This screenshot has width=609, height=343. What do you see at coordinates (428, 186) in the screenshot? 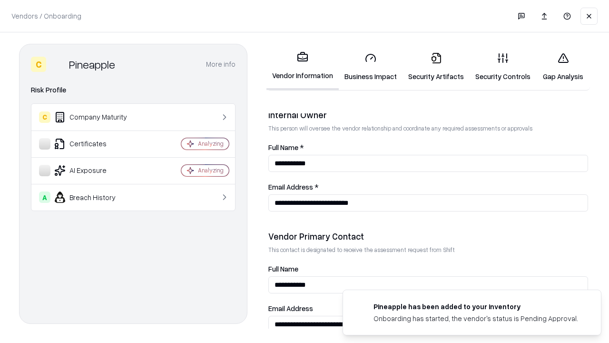
I see `label: Email Address *` at bounding box center [428, 186].